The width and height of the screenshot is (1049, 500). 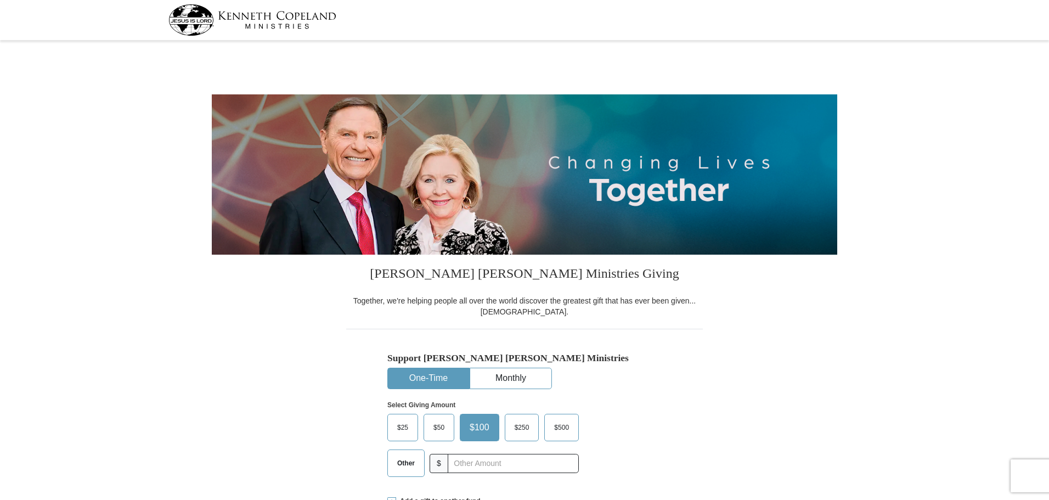 I want to click on span: $50, so click(x=439, y=427).